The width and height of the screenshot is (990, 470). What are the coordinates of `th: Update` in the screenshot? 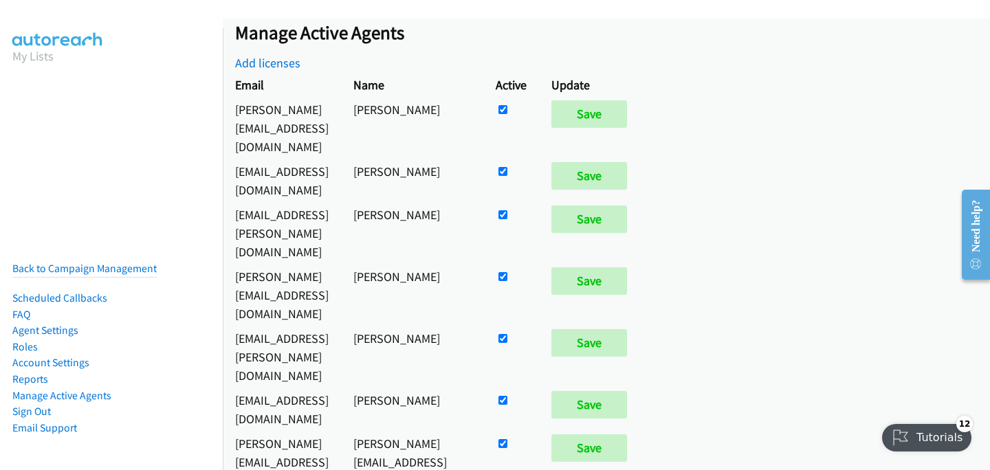 It's located at (592, 85).